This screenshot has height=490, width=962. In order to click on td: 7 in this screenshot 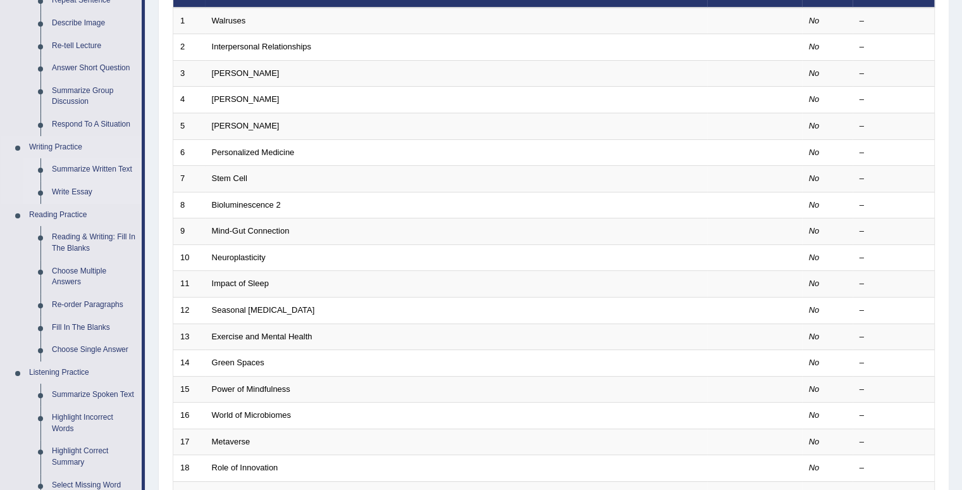, I will do `click(189, 179)`.